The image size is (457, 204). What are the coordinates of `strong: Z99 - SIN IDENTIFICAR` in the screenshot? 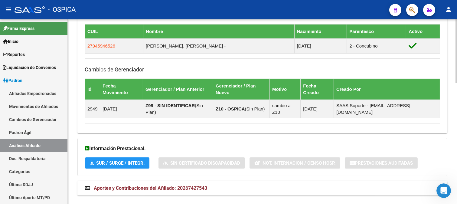 It's located at (170, 105).